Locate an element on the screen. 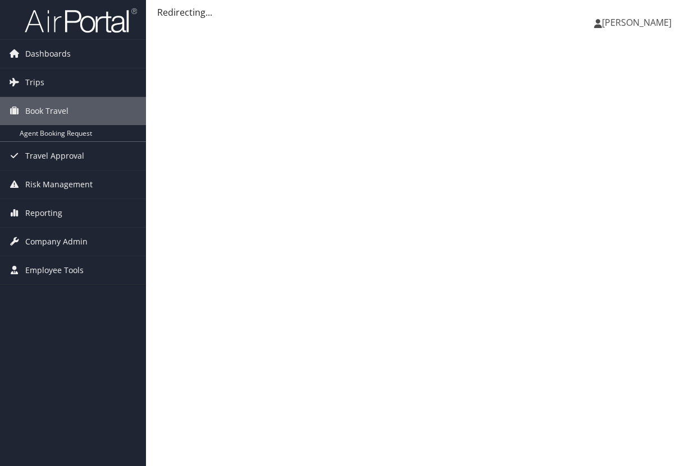 Image resolution: width=694 pixels, height=466 pixels. span: Risk Management is located at coordinates (59, 185).